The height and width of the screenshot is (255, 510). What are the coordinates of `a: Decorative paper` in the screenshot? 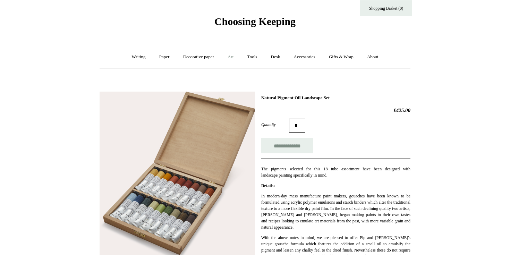 It's located at (198, 57).